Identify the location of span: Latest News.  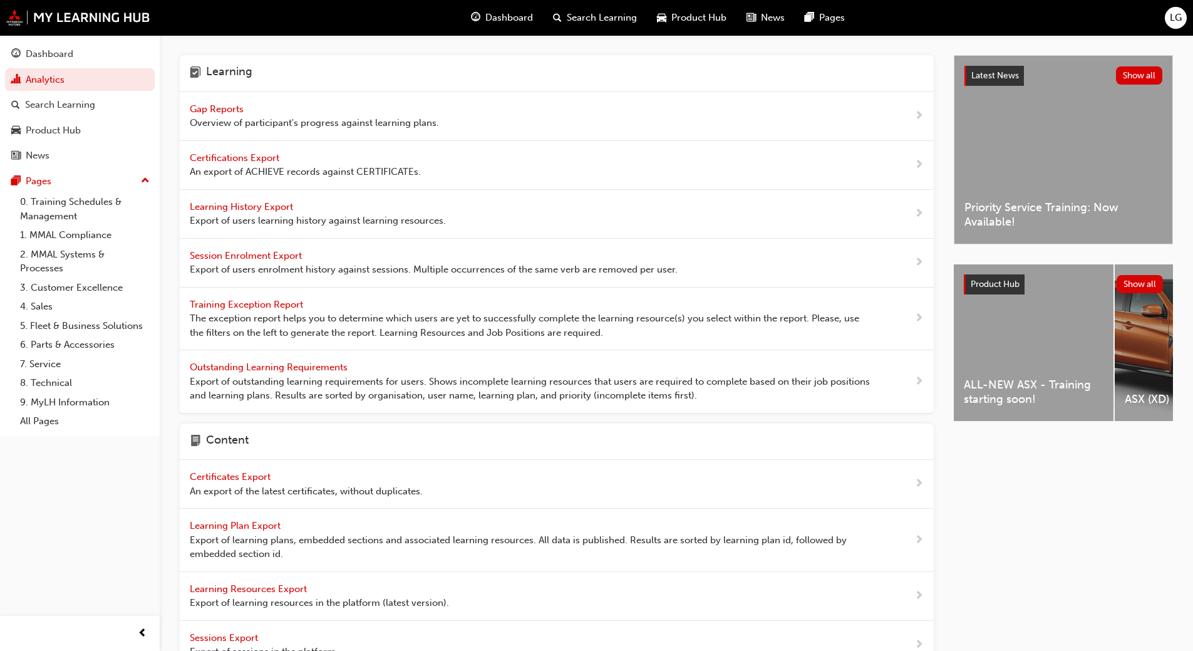
(995, 75).